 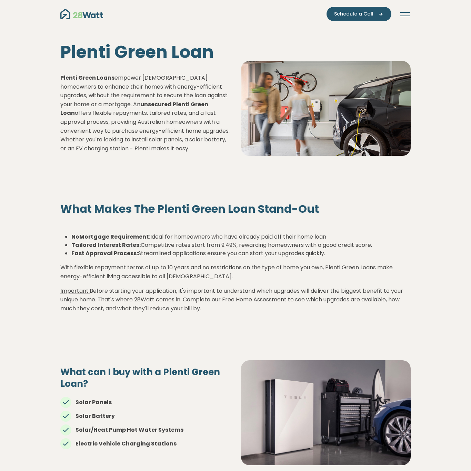 What do you see at coordinates (236, 209) in the screenshot?
I see `h3: What Makes The Plenti Green Loan Stand-Out` at bounding box center [236, 209].